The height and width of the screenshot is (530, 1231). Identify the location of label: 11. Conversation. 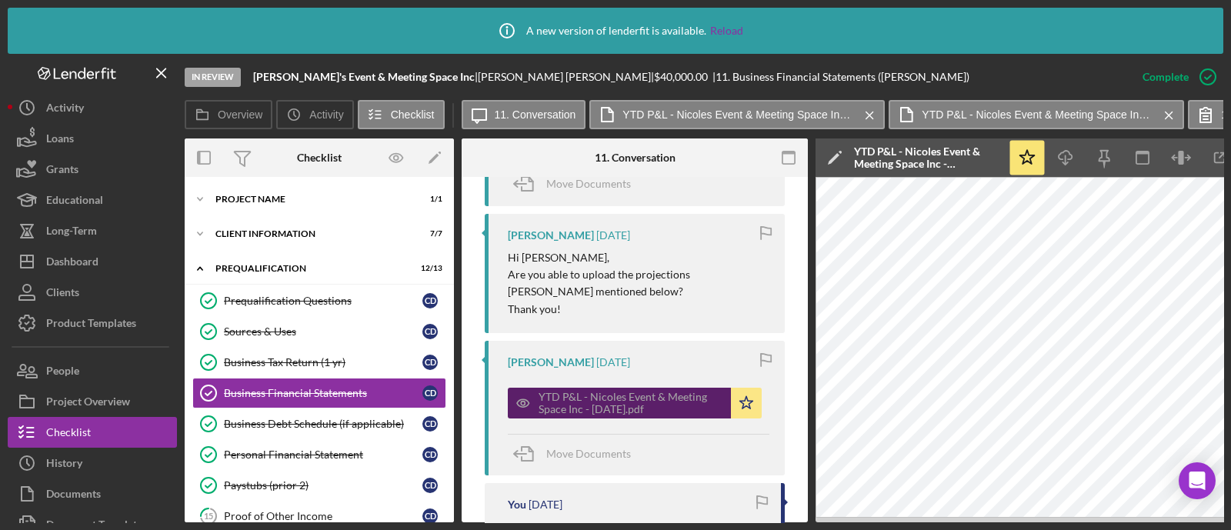
(535, 115).